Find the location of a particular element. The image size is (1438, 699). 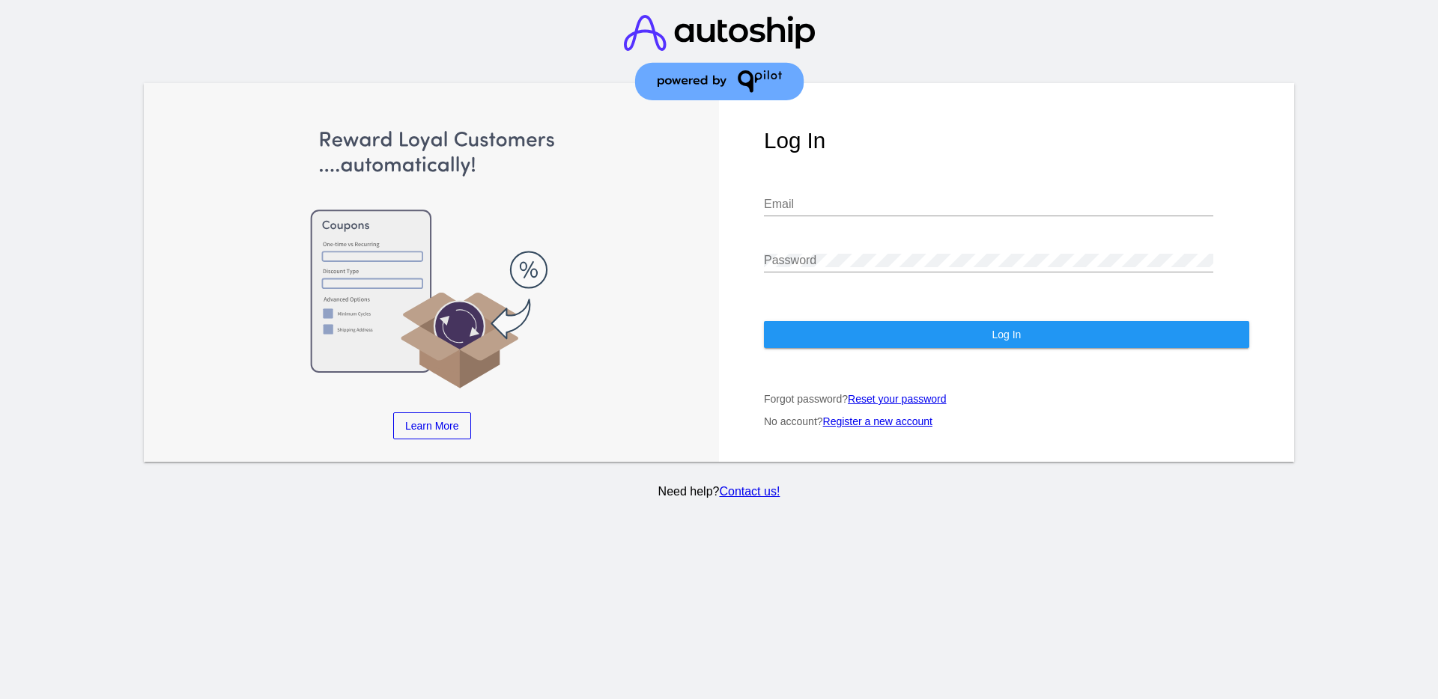

h1: Log In is located at coordinates (1006, 141).